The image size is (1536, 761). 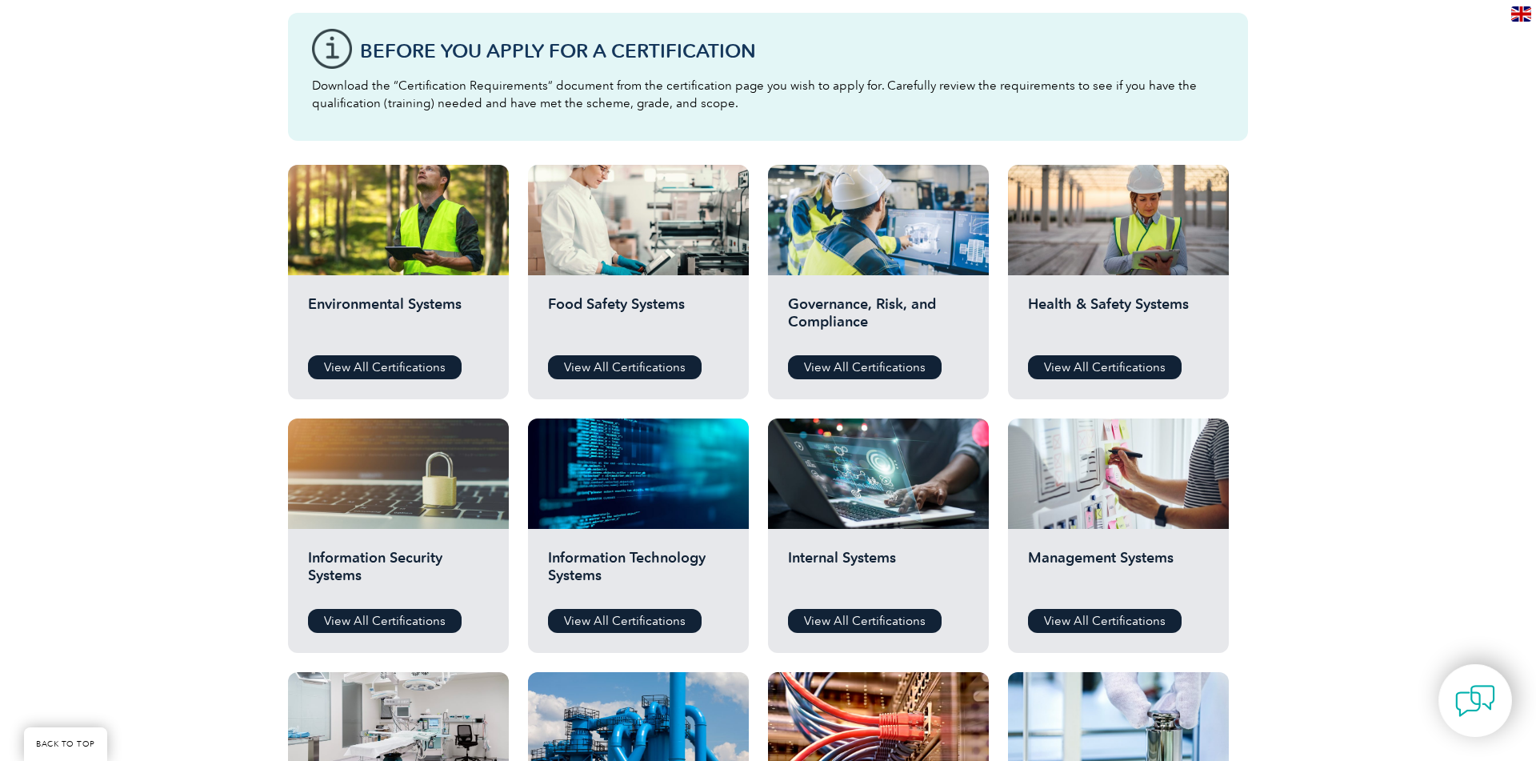 I want to click on h2: Information Security Systems, so click(x=398, y=573).